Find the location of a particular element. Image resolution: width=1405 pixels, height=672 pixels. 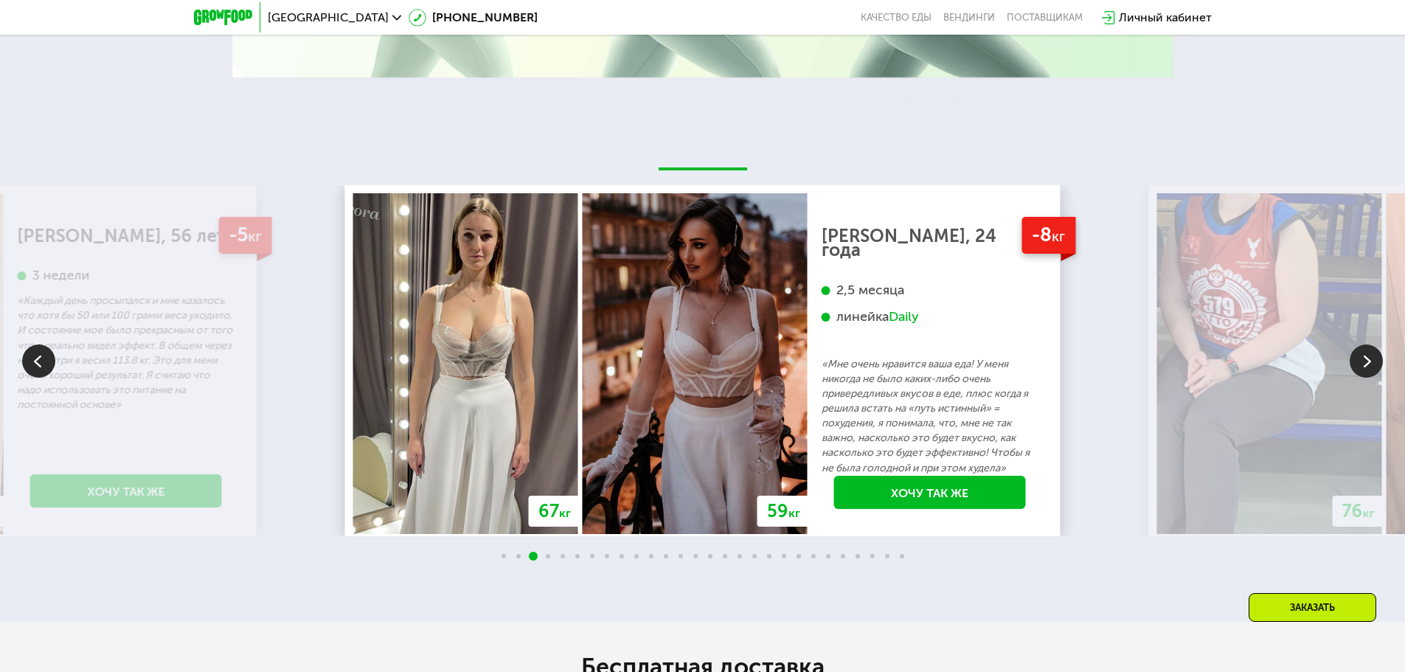

a: Качество еды is located at coordinates (896, 18).